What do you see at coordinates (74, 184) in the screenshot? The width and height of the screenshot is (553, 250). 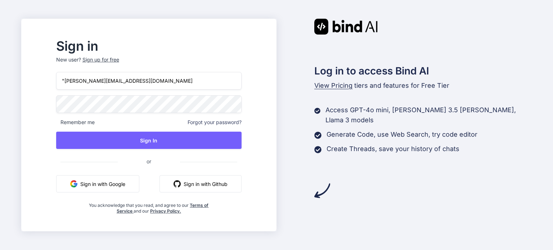 I see `img: google` at bounding box center [74, 184].